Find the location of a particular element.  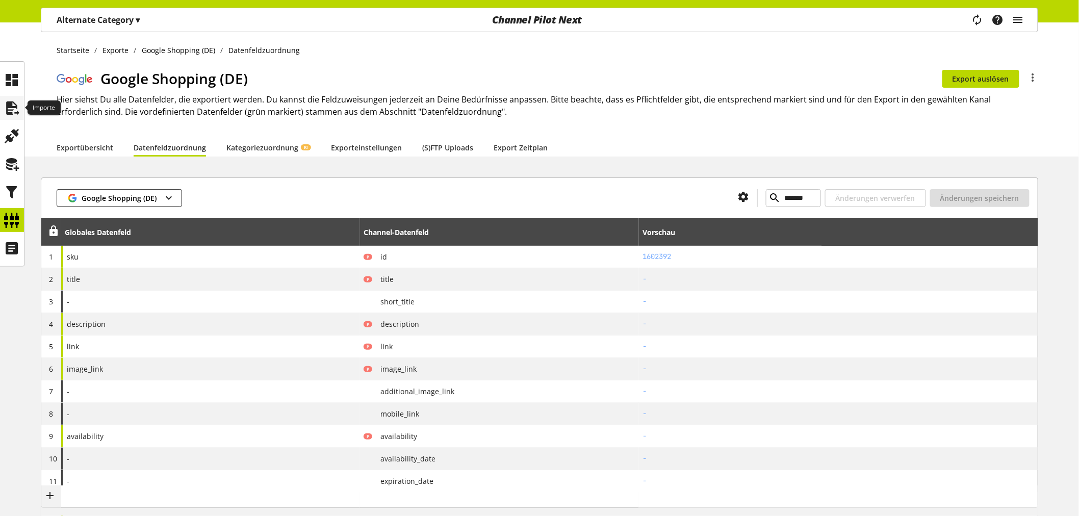

div: Importe is located at coordinates (44, 108).